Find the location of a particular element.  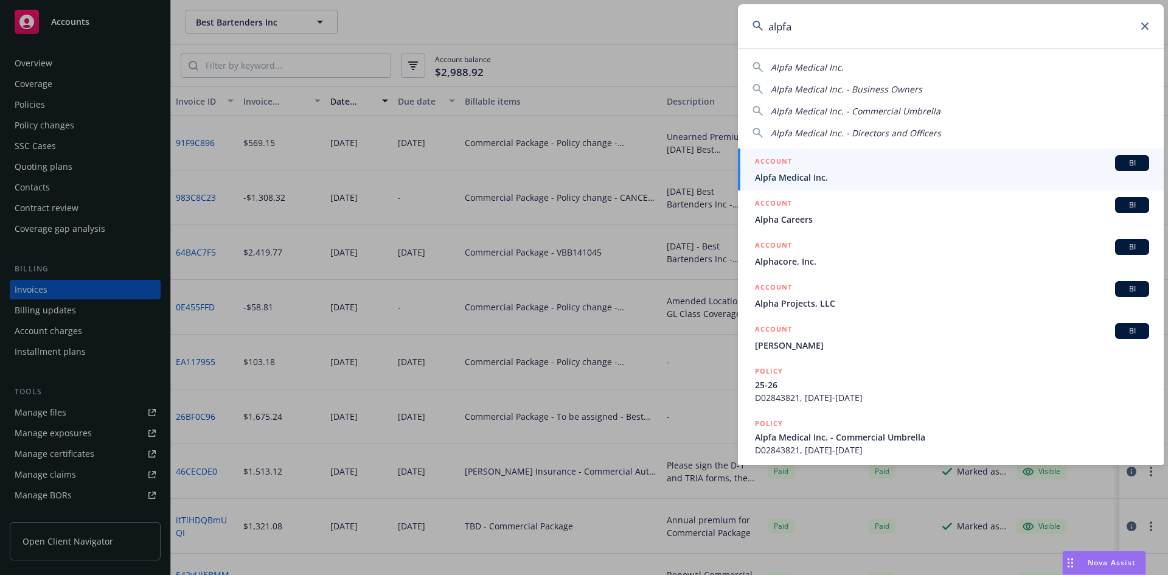

span: 25-26 is located at coordinates (952, 384).